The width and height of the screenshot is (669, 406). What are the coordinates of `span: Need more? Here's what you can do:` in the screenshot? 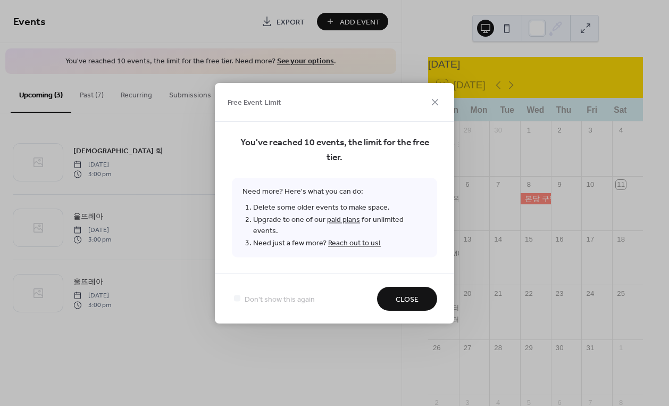 It's located at (335, 217).